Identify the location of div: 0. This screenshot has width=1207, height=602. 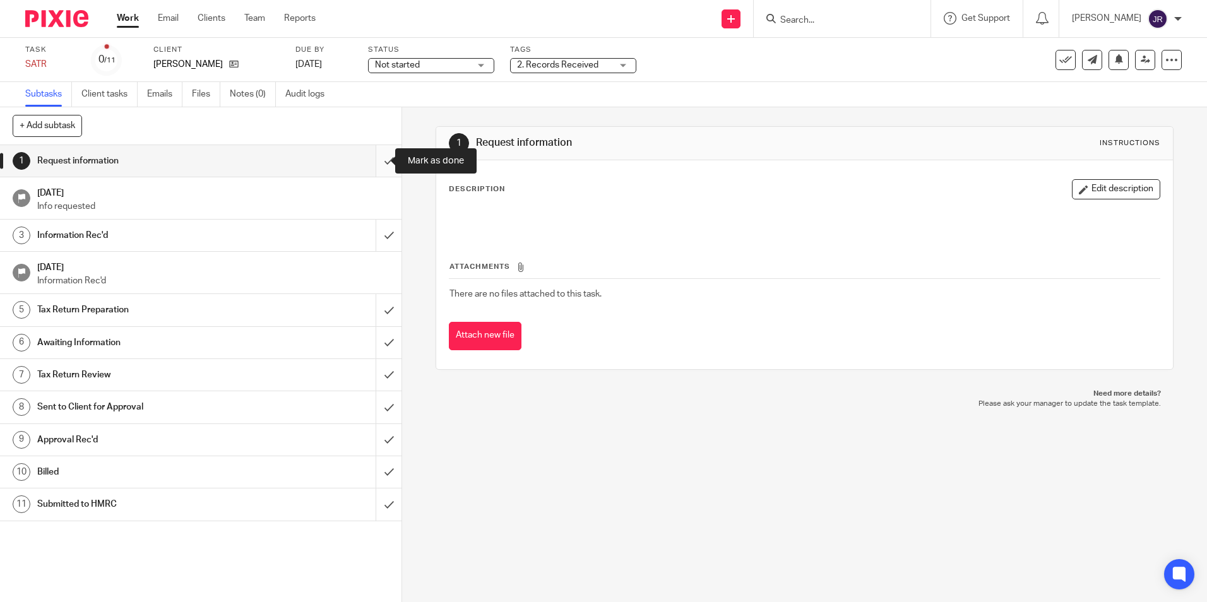
(107, 59).